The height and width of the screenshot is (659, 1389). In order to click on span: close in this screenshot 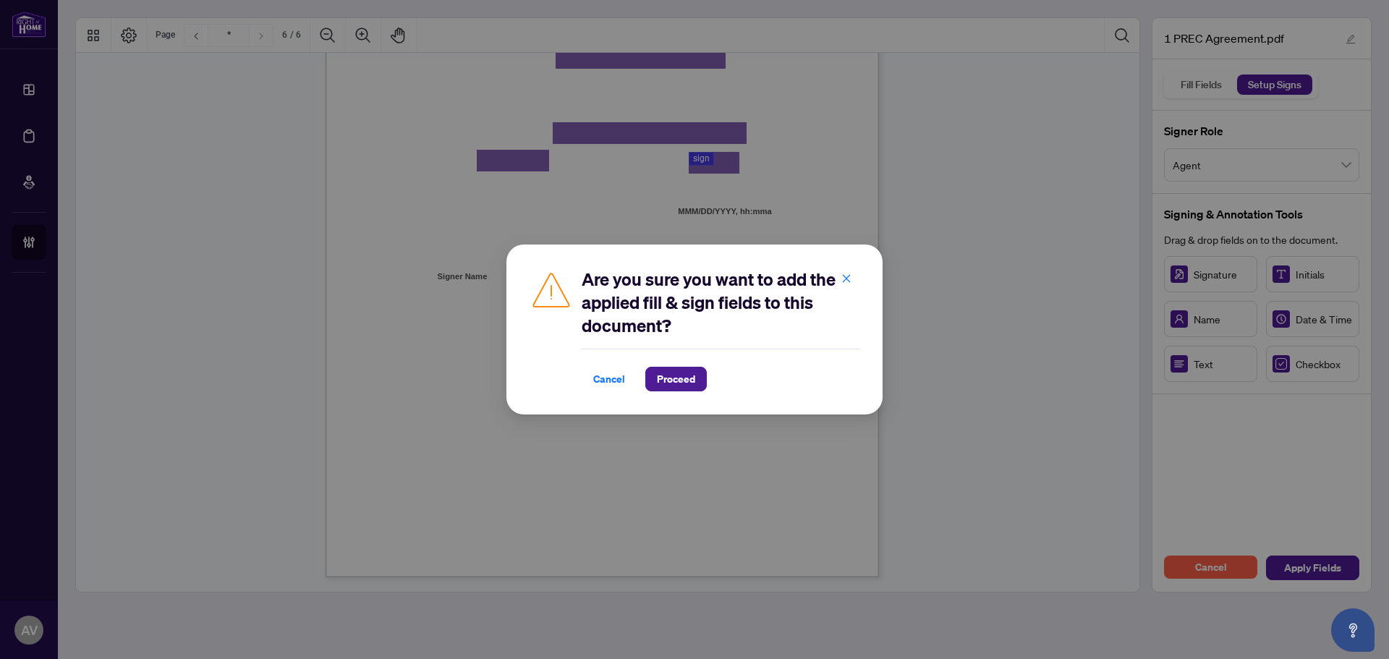, I will do `click(846, 278)`.